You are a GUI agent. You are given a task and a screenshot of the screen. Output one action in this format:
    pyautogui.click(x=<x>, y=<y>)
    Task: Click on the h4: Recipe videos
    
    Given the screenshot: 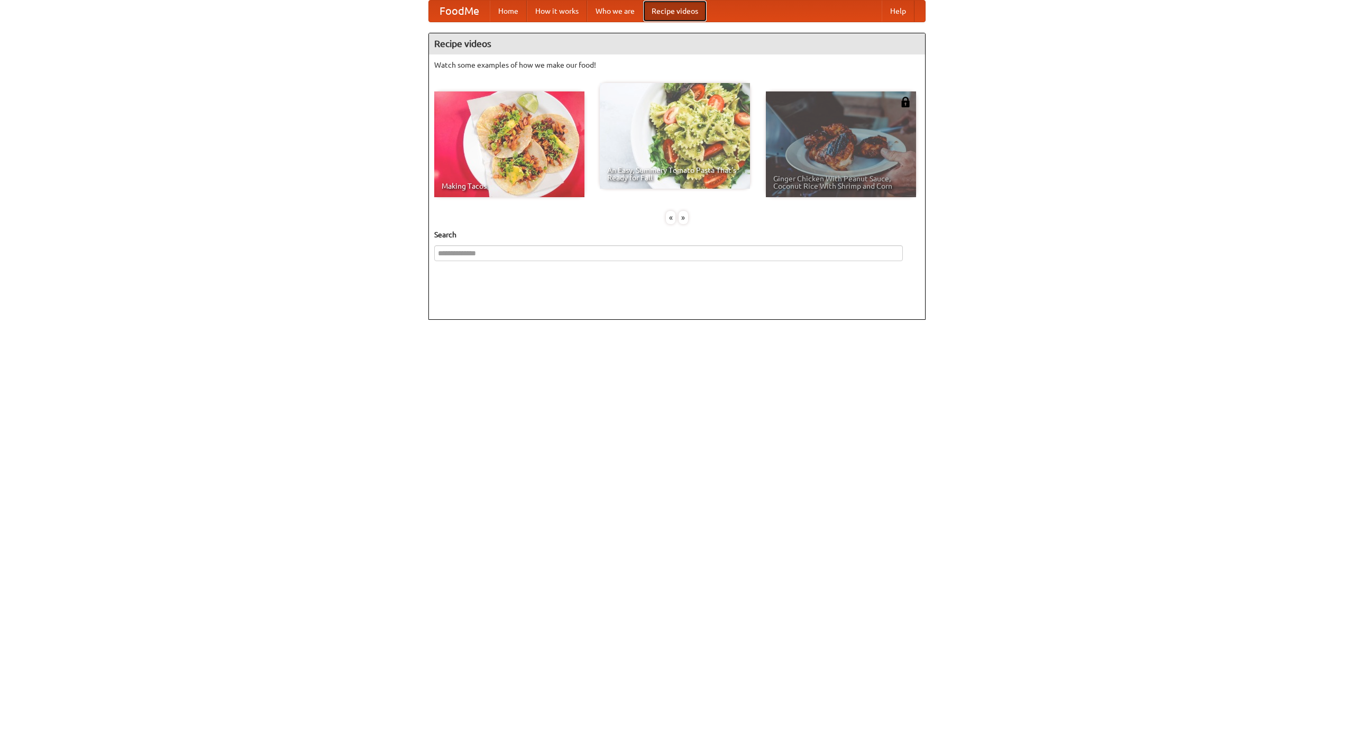 What is the action you would take?
    pyautogui.click(x=677, y=44)
    